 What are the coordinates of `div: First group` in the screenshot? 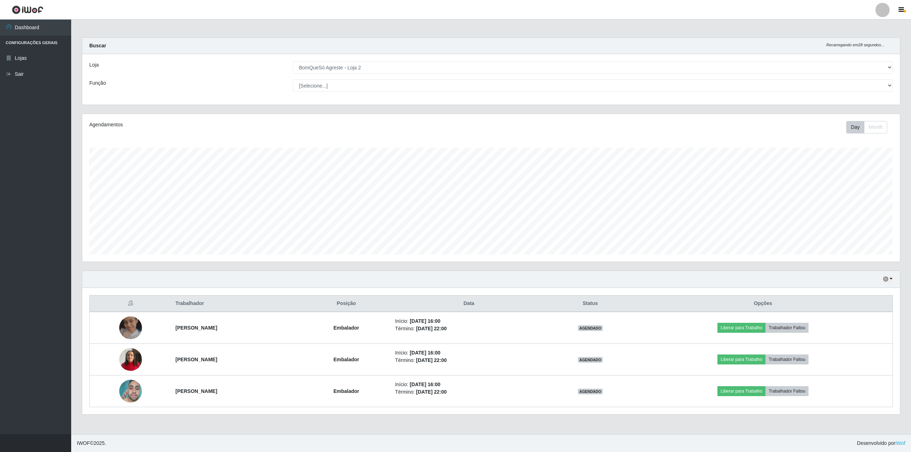 It's located at (867, 127).